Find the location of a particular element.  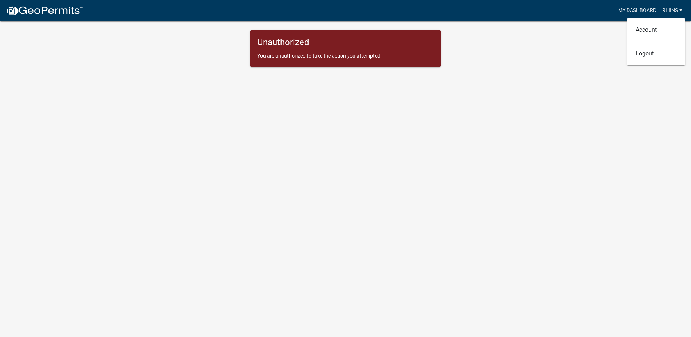

h5: Unauthorized is located at coordinates (346, 42).